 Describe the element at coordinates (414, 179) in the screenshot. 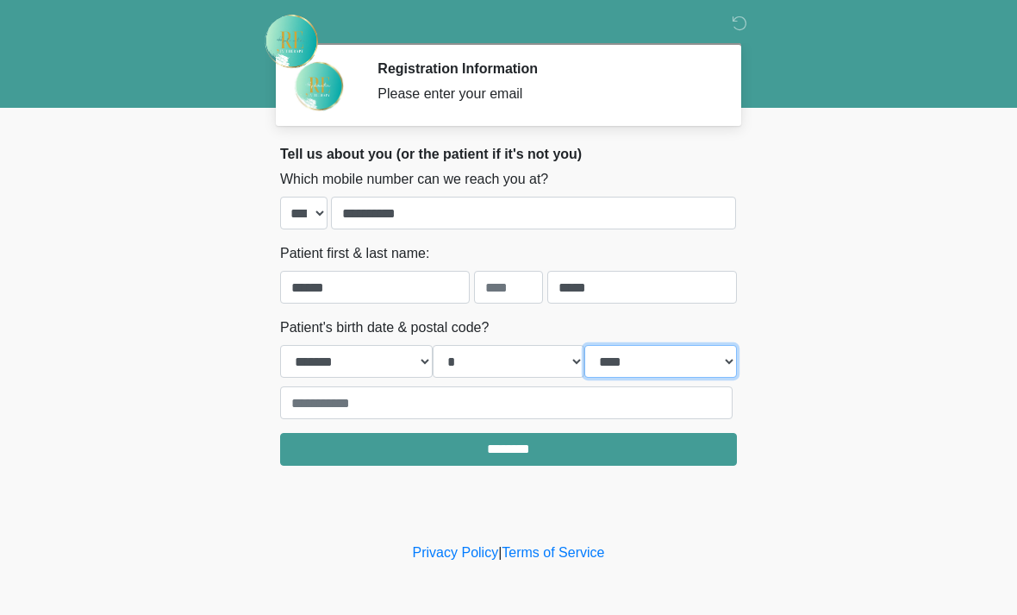

I see `label: Which mobile number can we reach you at?` at that location.